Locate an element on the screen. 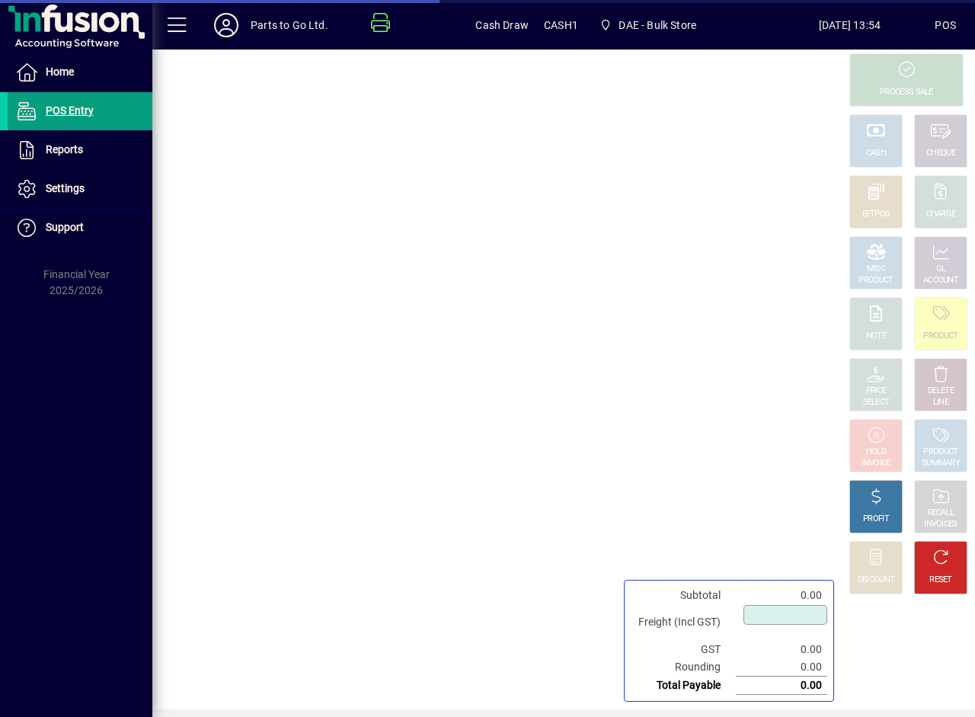 The image size is (975, 717). a: Support is located at coordinates (80, 228).